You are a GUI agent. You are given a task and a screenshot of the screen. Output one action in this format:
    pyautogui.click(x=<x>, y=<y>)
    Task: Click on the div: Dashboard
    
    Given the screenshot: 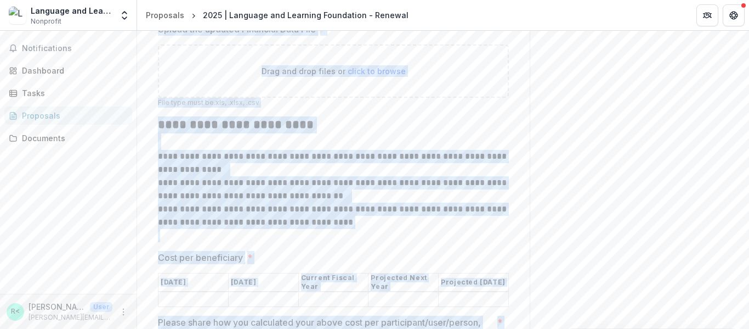 What is the action you would take?
    pyautogui.click(x=72, y=70)
    